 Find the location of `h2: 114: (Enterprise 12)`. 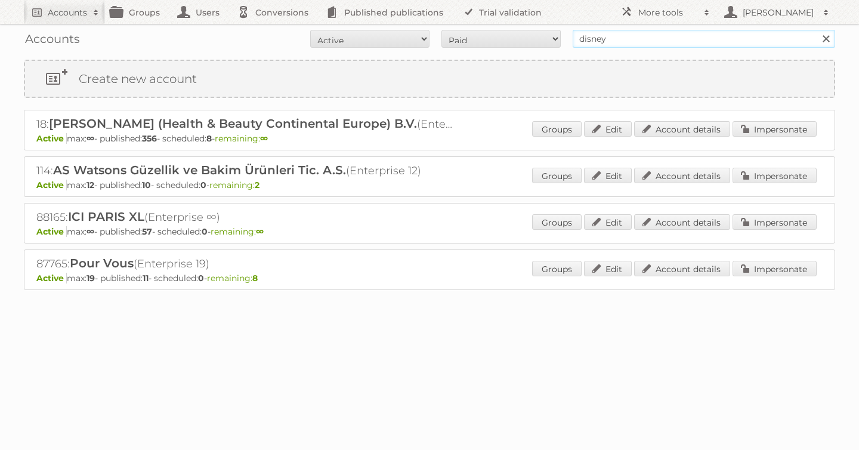

h2: 114: (Enterprise 12) is located at coordinates (245, 171).